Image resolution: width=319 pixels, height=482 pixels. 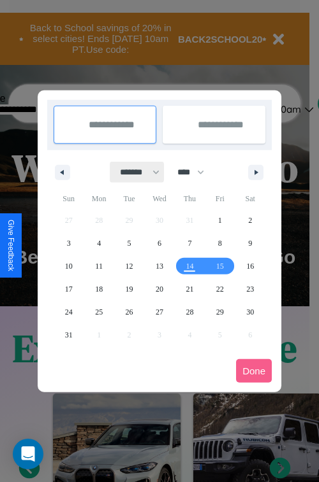 What do you see at coordinates (129, 266) in the screenshot?
I see `button: 12` at bounding box center [129, 266].